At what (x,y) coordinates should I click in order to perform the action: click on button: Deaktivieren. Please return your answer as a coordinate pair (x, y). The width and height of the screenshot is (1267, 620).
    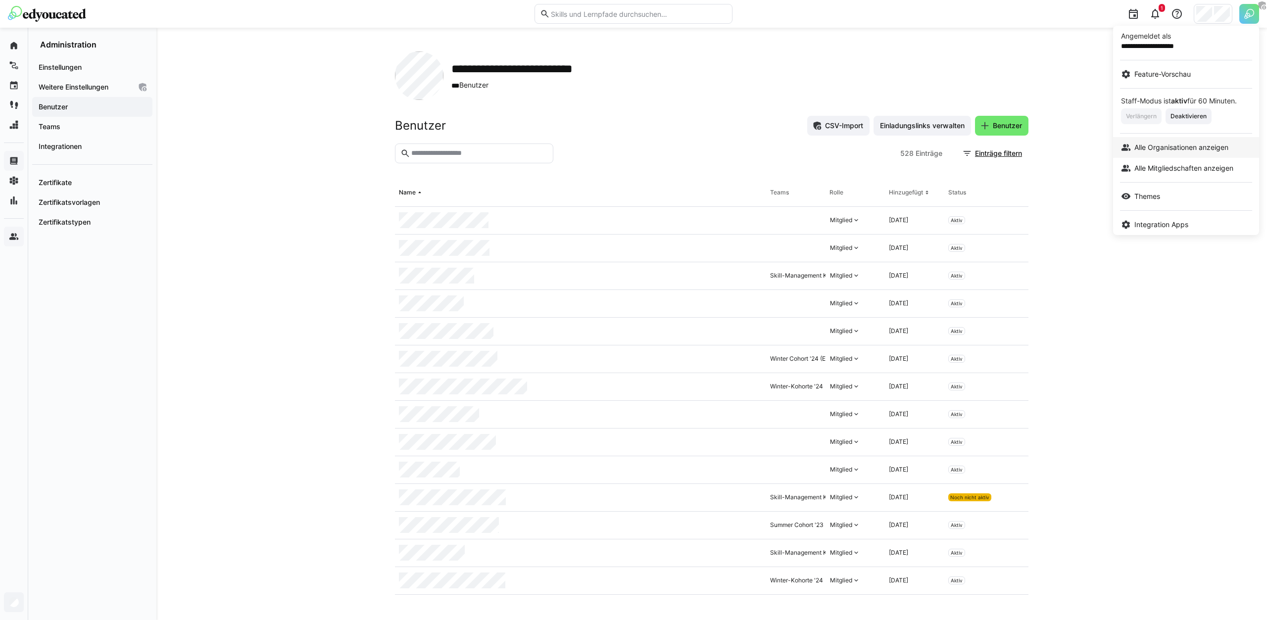
    Looking at the image, I should click on (1188, 116).